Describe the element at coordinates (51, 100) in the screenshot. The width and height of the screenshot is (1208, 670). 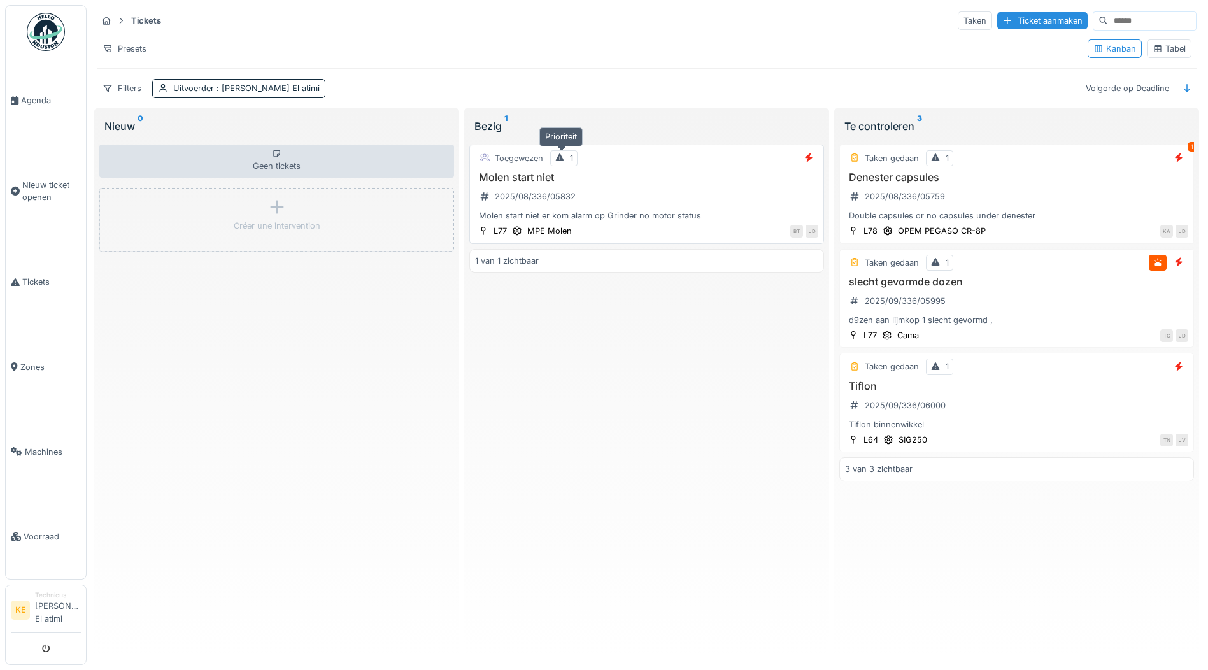
I see `span: Agenda` at that location.